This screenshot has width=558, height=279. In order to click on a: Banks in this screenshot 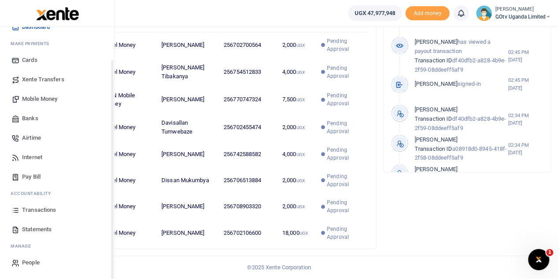, I will do `click(57, 118)`.